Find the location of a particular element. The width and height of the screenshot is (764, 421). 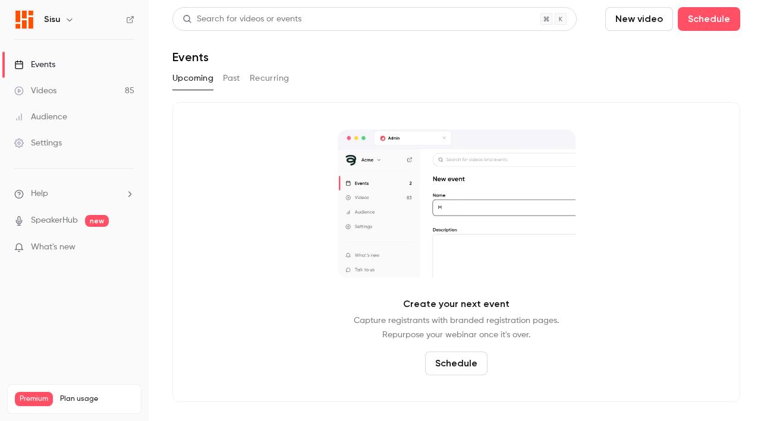

span: Plan usage is located at coordinates (97, 399).